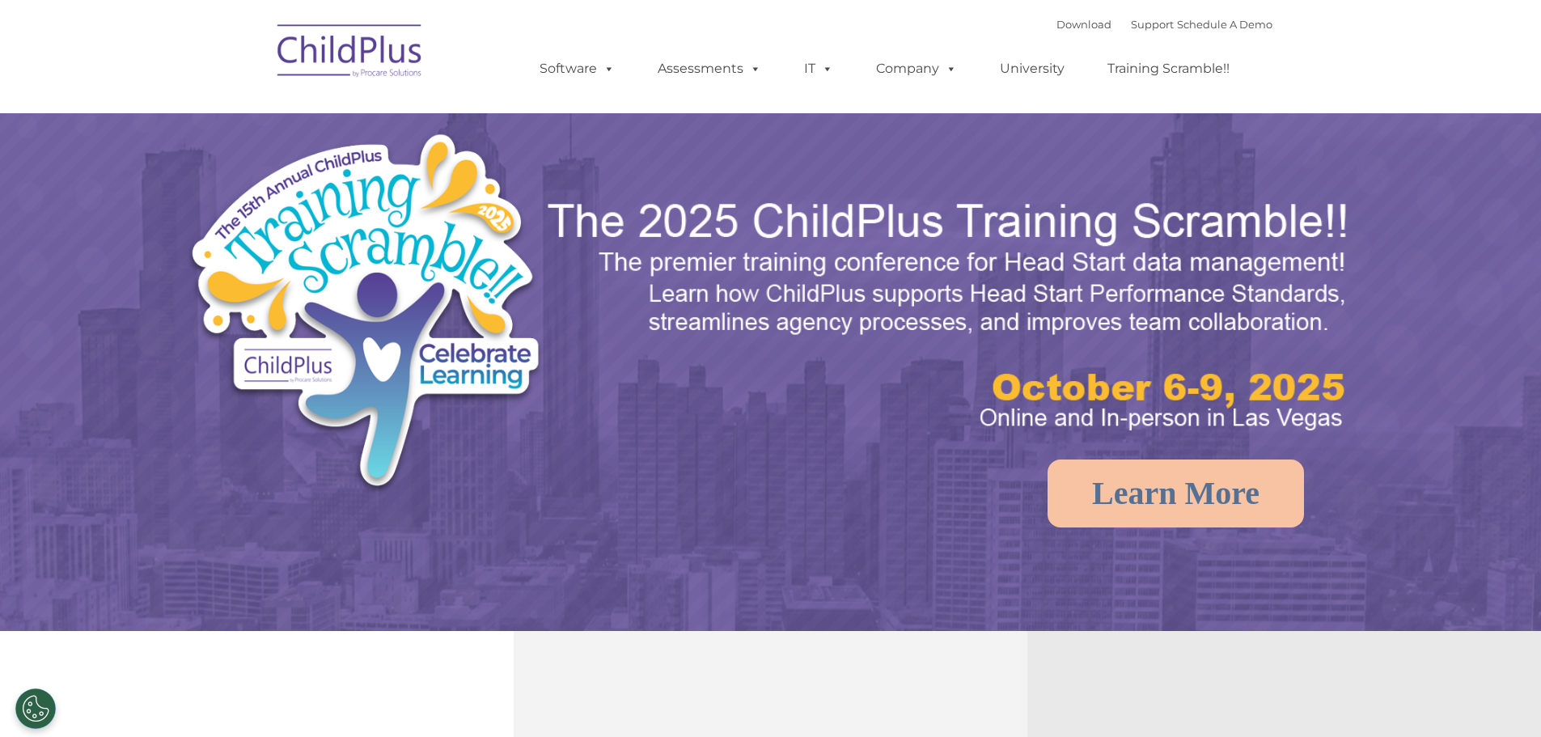  I want to click on a: University, so click(1032, 69).